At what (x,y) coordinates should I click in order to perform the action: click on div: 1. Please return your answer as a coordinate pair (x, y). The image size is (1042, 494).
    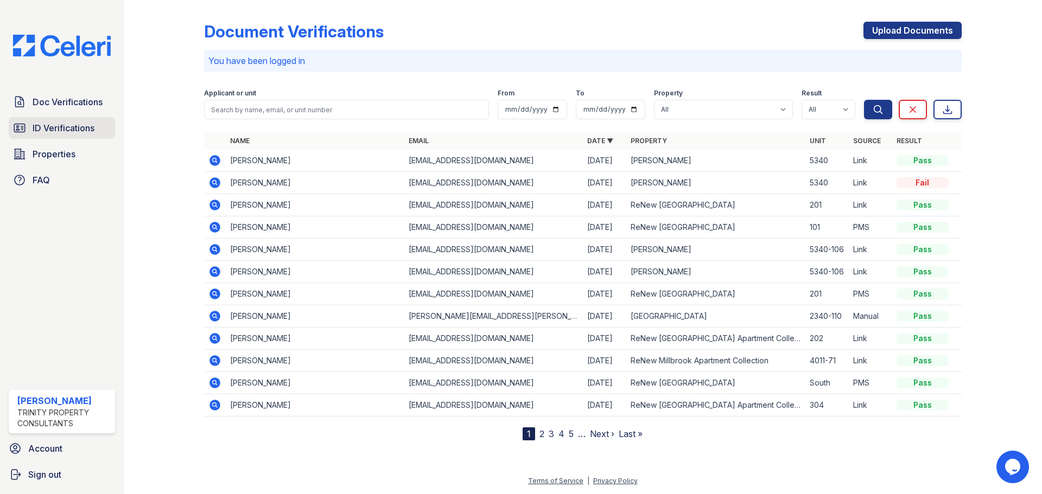
    Looking at the image, I should click on (529, 434).